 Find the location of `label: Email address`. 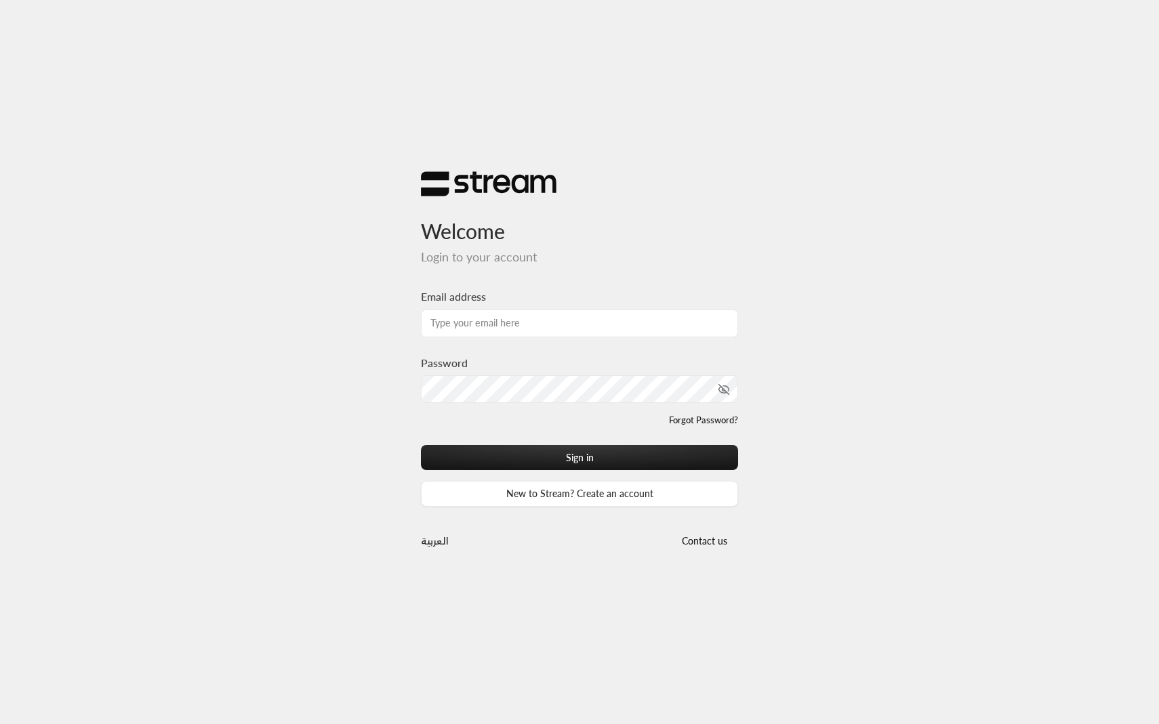

label: Email address is located at coordinates (453, 297).